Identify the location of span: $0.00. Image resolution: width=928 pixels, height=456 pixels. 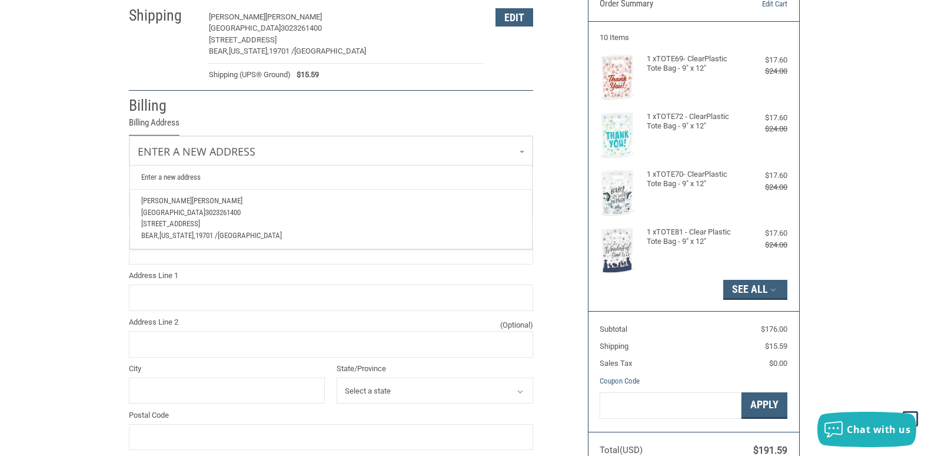
(778, 363).